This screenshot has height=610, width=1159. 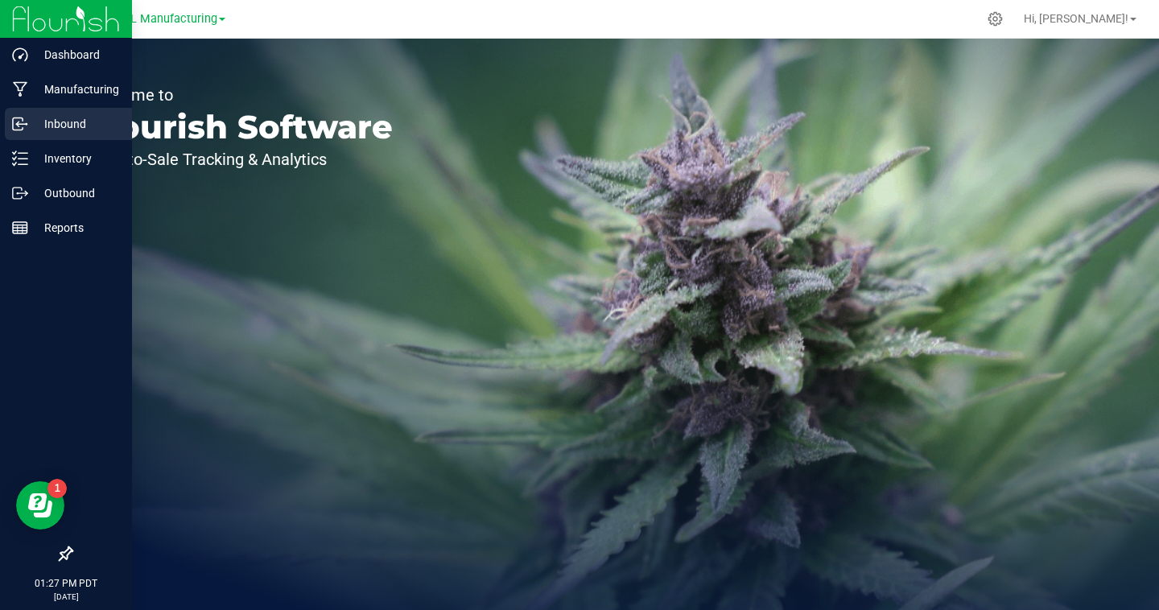 What do you see at coordinates (240, 95) in the screenshot?
I see `p: Welcome to` at bounding box center [240, 95].